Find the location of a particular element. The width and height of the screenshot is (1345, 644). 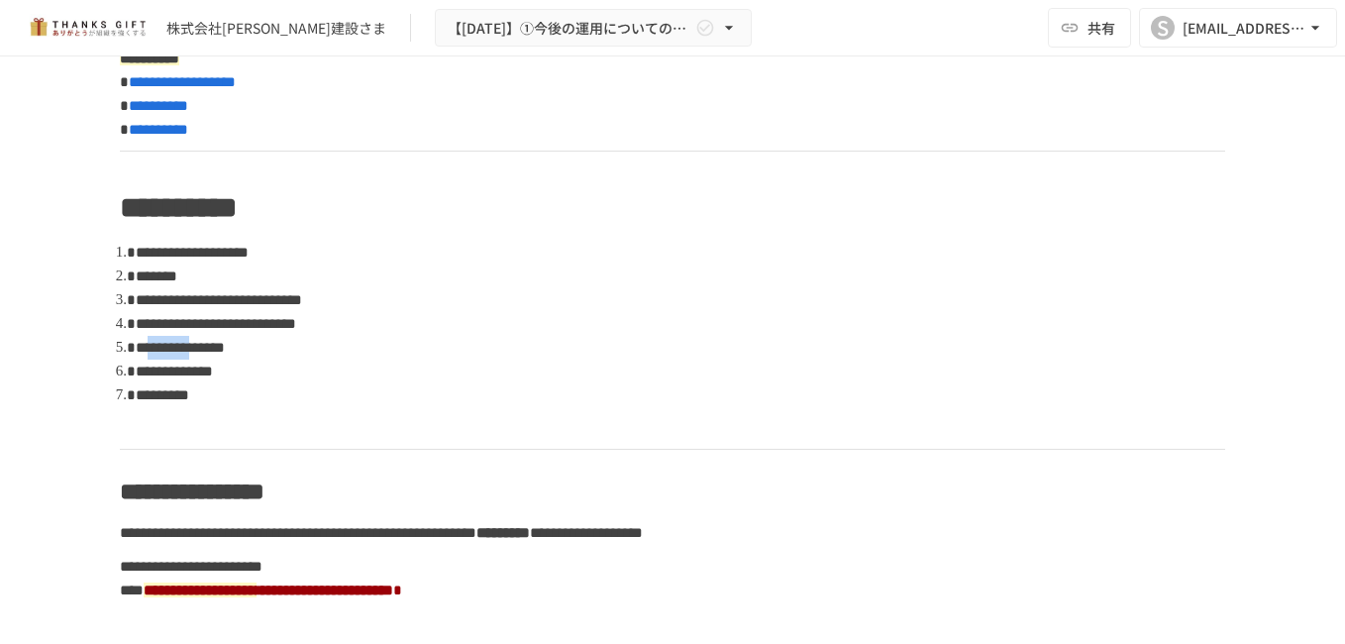

button: 共有 is located at coordinates (1089, 28).